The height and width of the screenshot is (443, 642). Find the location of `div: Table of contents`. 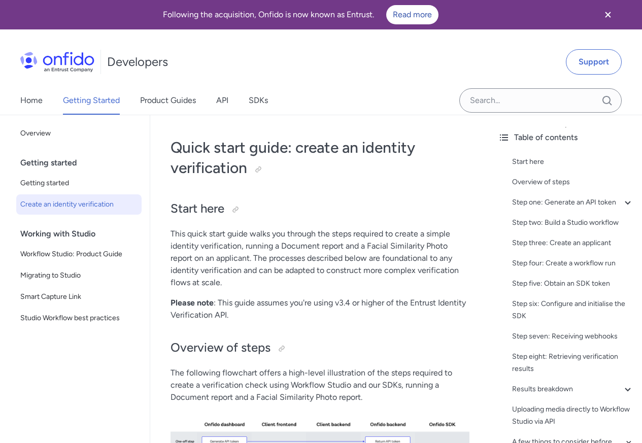

div: Table of contents is located at coordinates (566, 137).